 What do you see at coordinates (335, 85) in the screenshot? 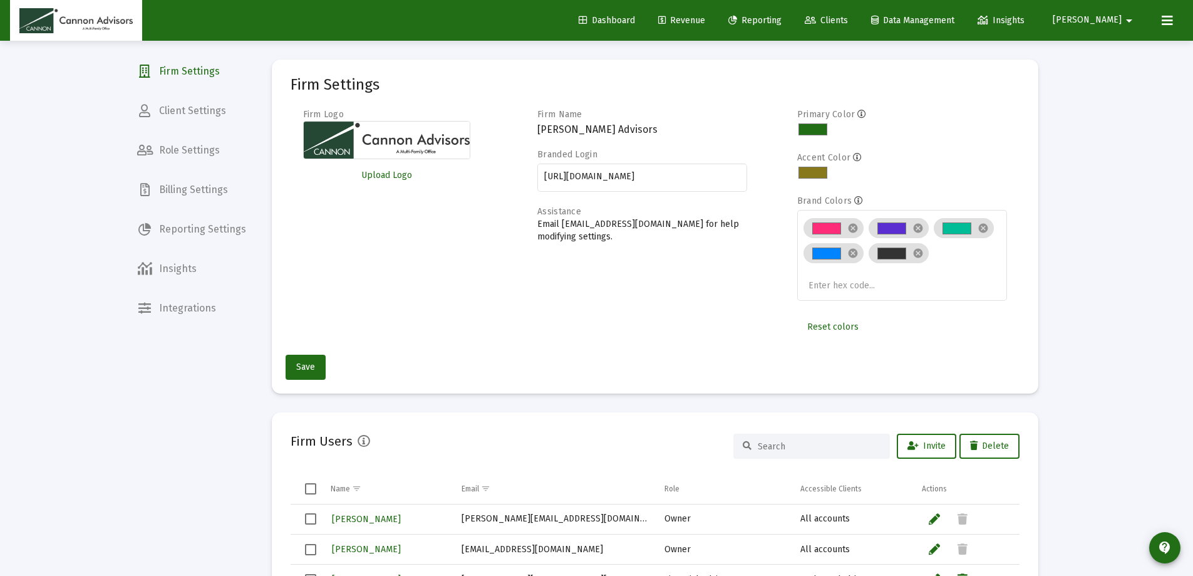
I see `mat-card-title: Firm Settings` at bounding box center [335, 85].